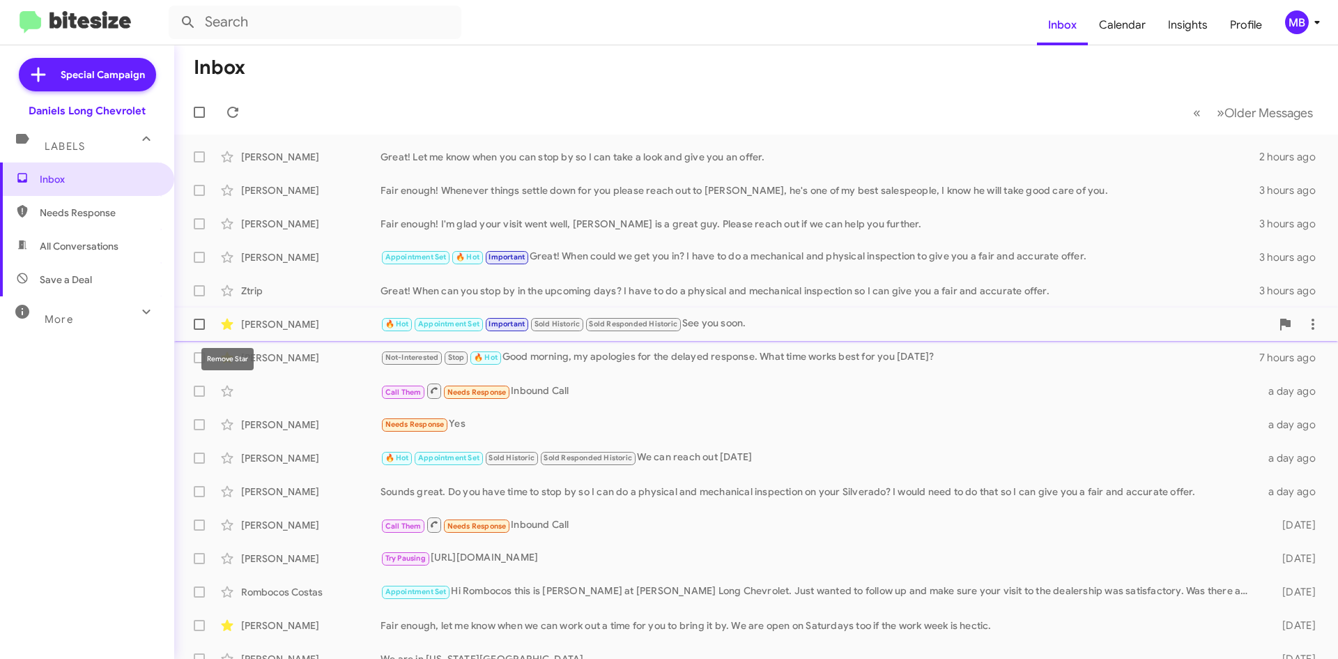 This screenshot has width=1338, height=659. I want to click on span: Special Campaign, so click(102, 75).